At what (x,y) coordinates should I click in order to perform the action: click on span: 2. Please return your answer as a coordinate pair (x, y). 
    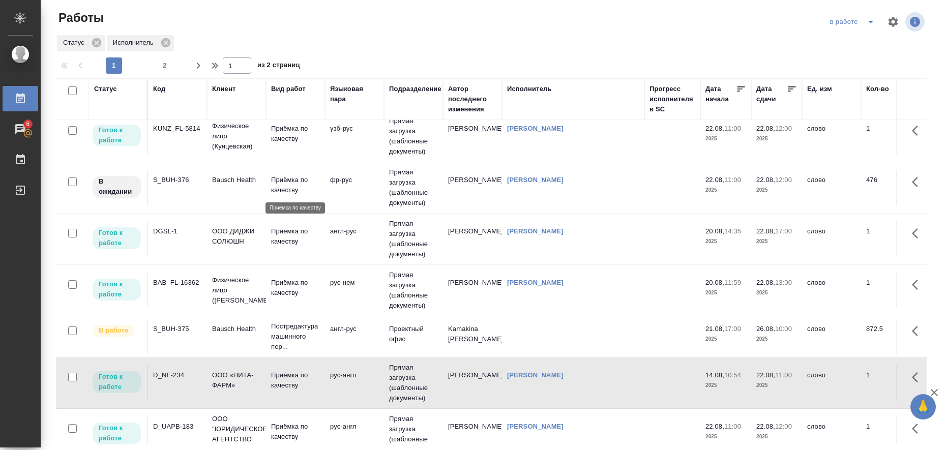
    Looking at the image, I should click on (165, 66).